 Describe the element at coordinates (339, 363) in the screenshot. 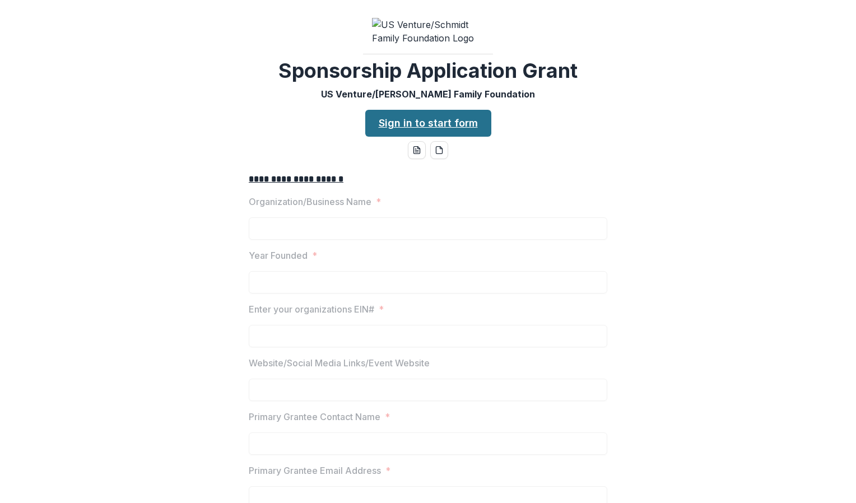

I see `p: Website/Social Media Links/Event Website` at that location.